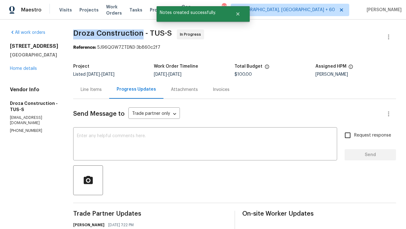 Image resolution: width=406 pixels, height=229 pixels. I want to click on span: Work Orders, so click(114, 10).